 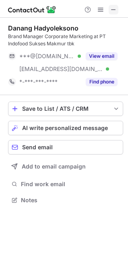 What do you see at coordinates (65, 167) in the screenshot?
I see `button: Add to email campaign` at bounding box center [65, 167].